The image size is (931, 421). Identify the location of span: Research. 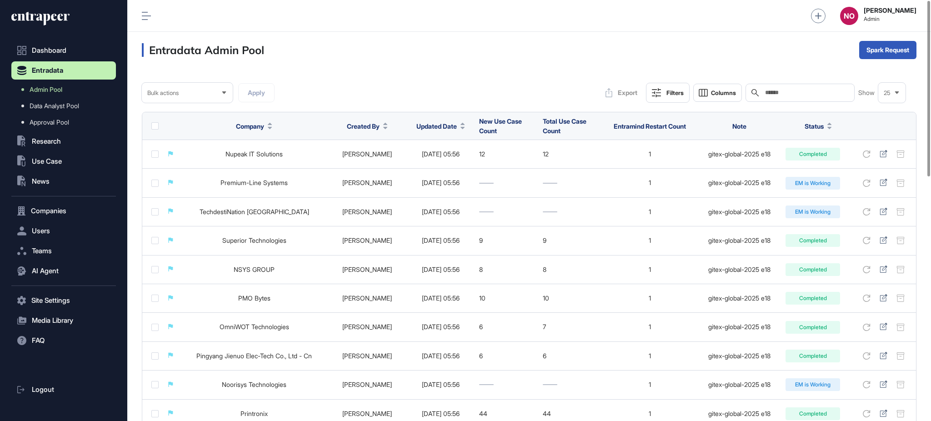
(46, 141).